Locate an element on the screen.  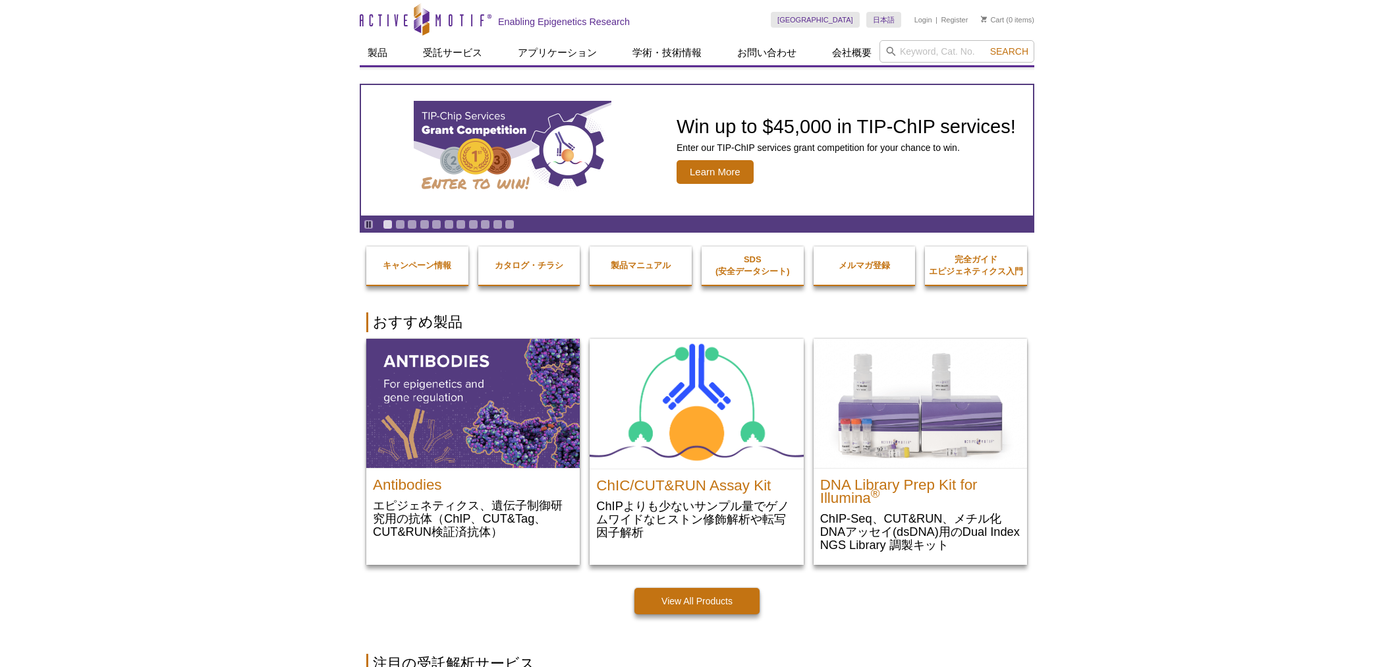
a: アプリケーション is located at coordinates (557, 53).